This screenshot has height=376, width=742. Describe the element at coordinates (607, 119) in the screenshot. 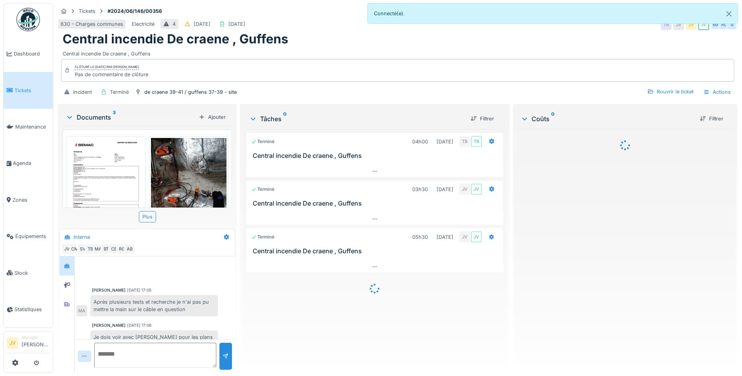

I see `div: Coûts` at that location.